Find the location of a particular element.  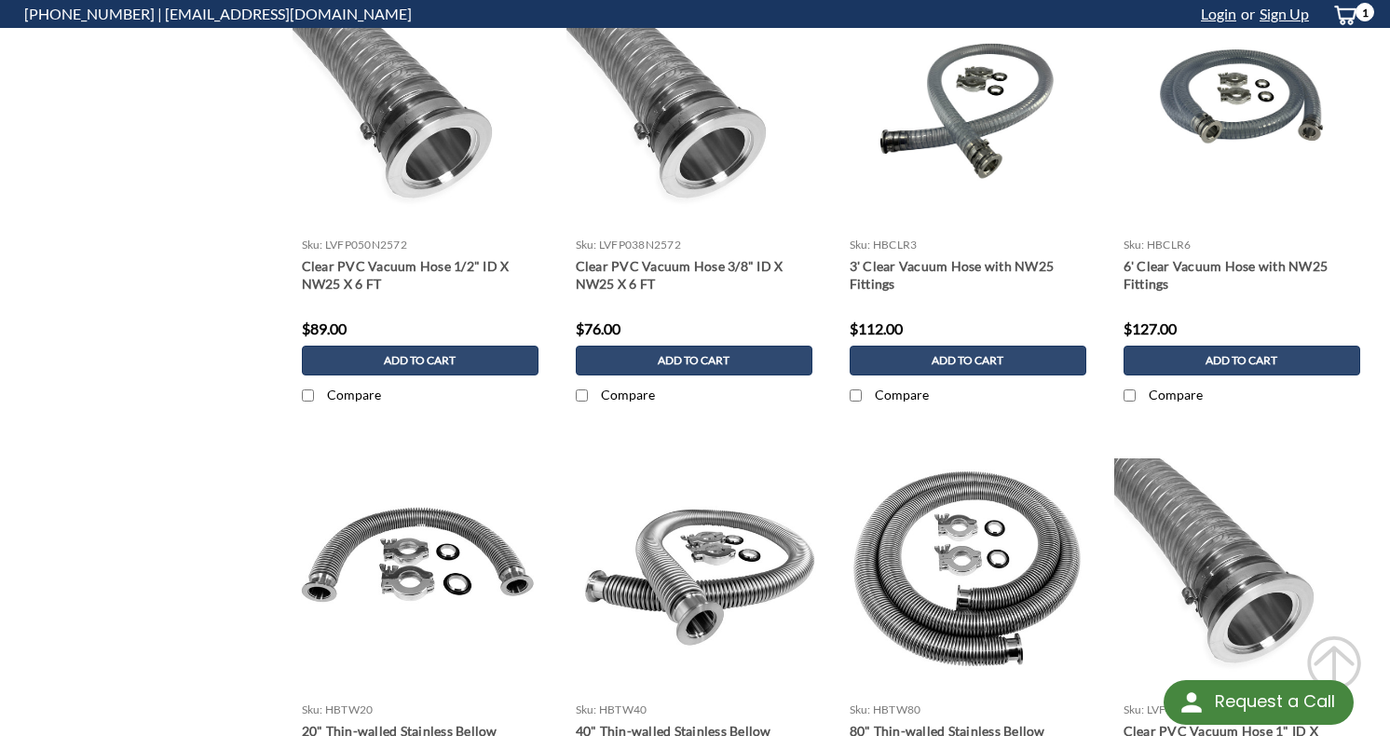

a: sku: LVFP100N2572 is located at coordinates (1176, 709).